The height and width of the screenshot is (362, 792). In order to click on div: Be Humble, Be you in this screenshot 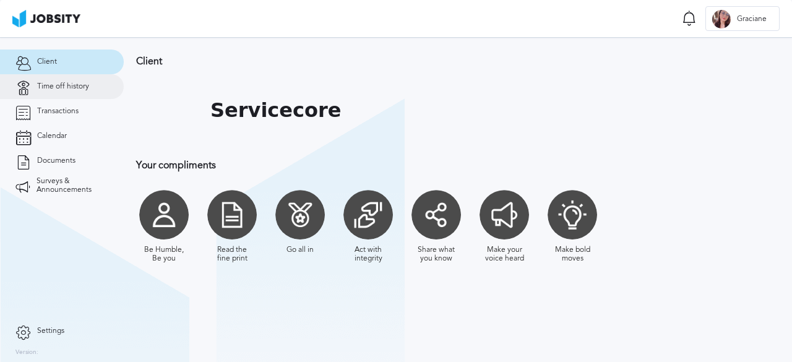, I will do `click(164, 254)`.